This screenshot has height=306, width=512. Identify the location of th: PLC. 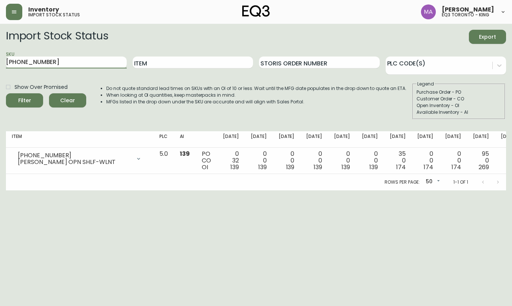
(164, 139).